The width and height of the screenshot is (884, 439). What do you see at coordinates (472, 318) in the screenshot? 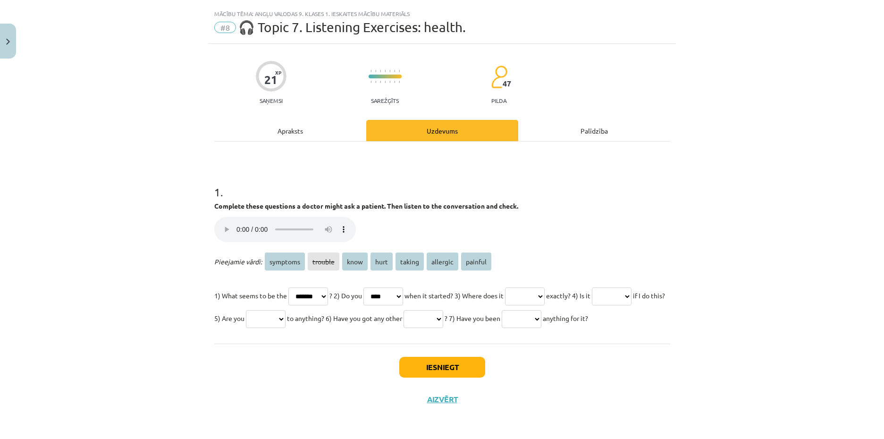
I see `span: ? 7) Have you been` at bounding box center [472, 318].